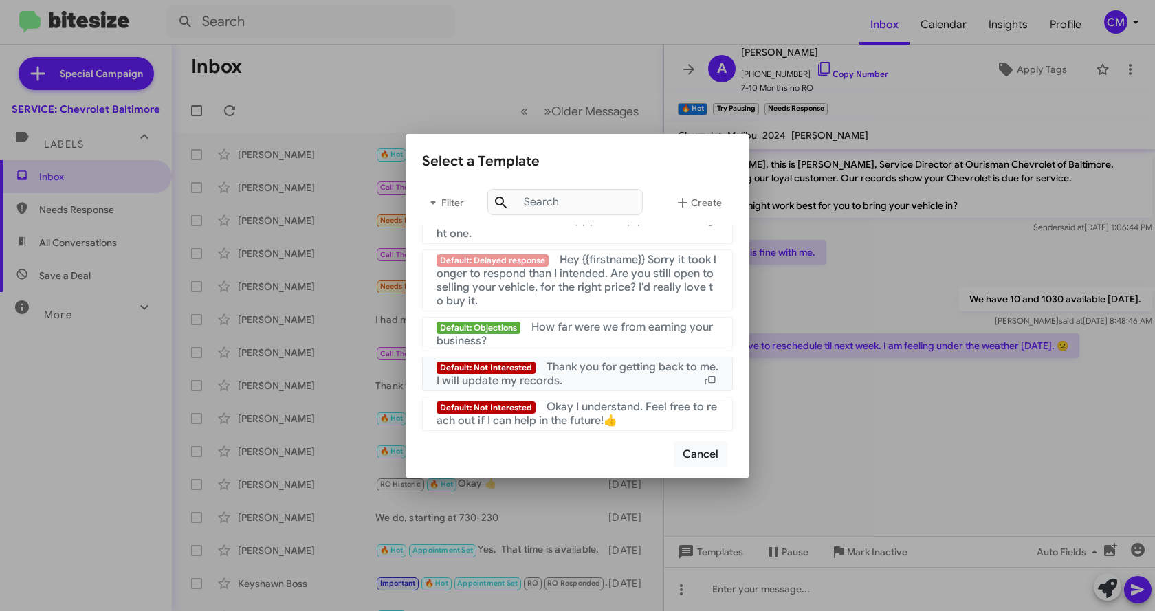 This screenshot has width=1155, height=611. What do you see at coordinates (492, 260) in the screenshot?
I see `span: Default: Delayed response` at bounding box center [492, 260].